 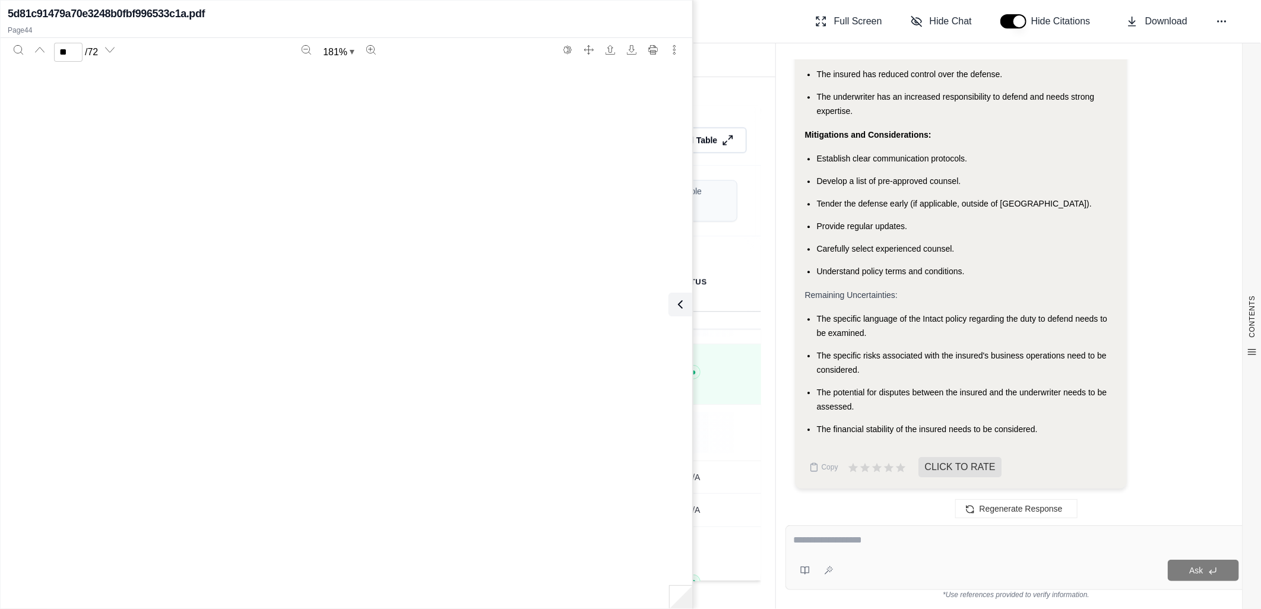 I want to click on div: *Use references provided to verify information., so click(x=1016, y=595).